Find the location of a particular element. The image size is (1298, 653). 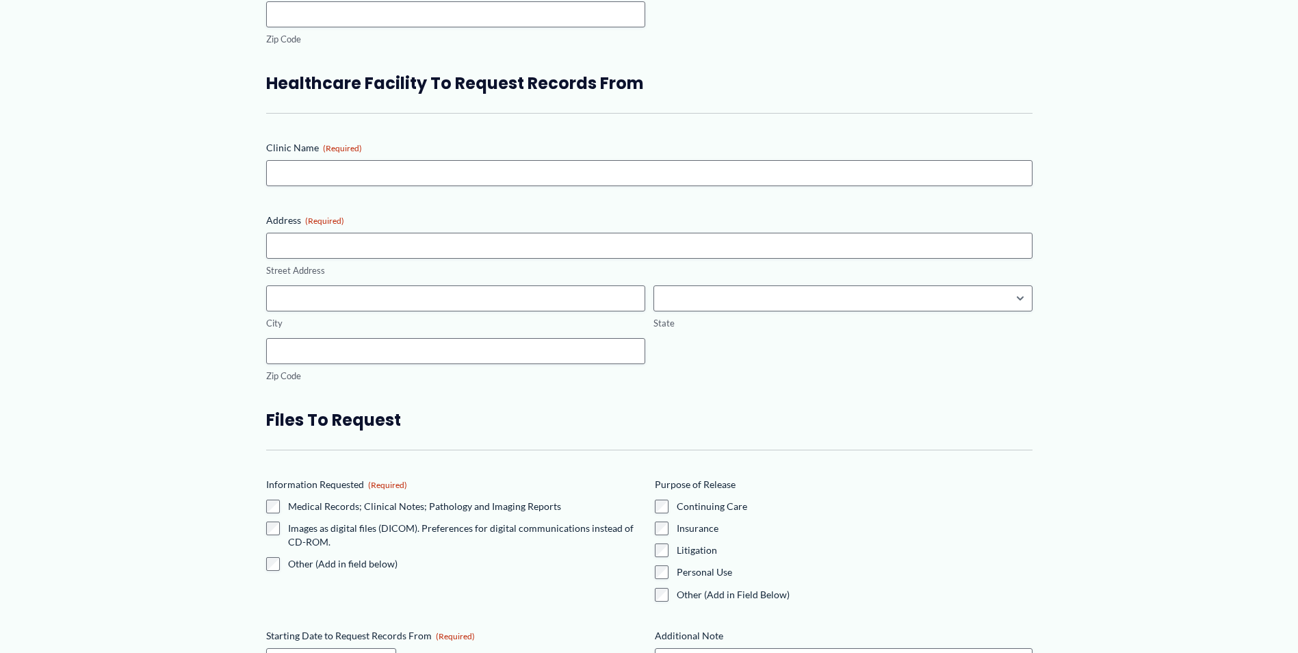

h3: Files to Request is located at coordinates (649, 419).